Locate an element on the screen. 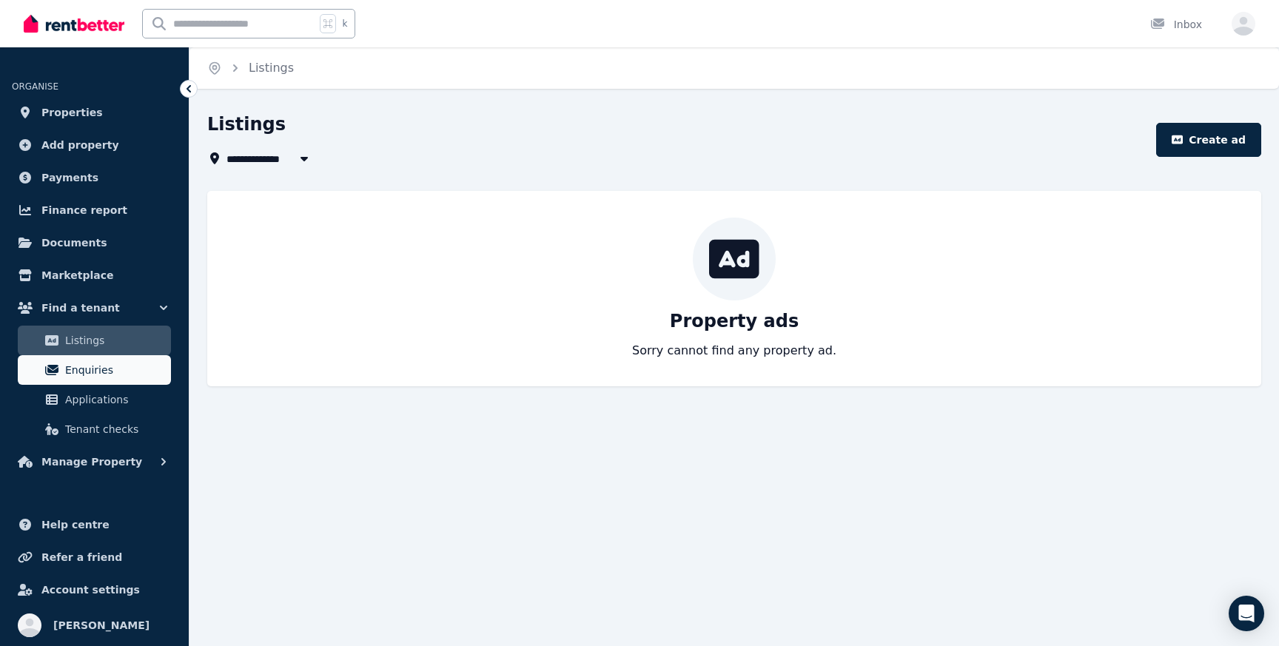 This screenshot has width=1279, height=646. a: Applications is located at coordinates (94, 400).